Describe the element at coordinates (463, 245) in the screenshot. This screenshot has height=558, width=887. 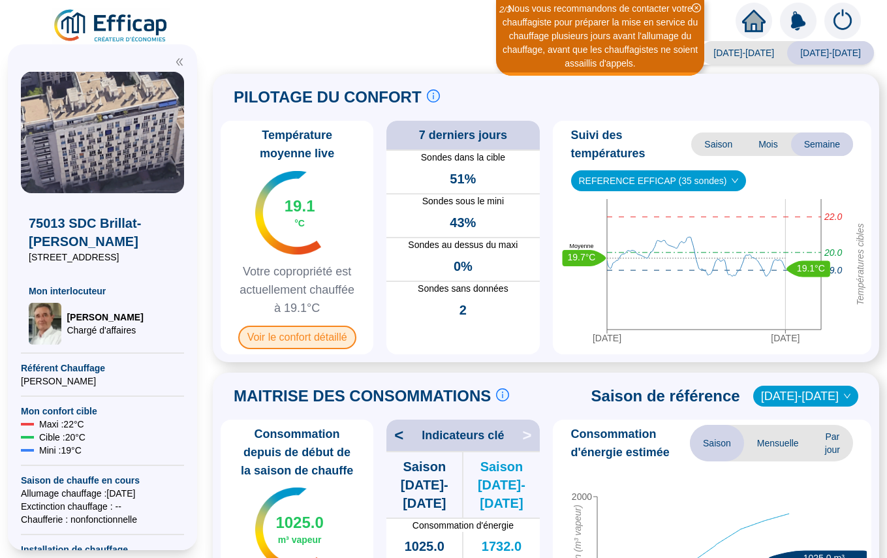
I see `span: Sondes au dessus du maxi` at that location.